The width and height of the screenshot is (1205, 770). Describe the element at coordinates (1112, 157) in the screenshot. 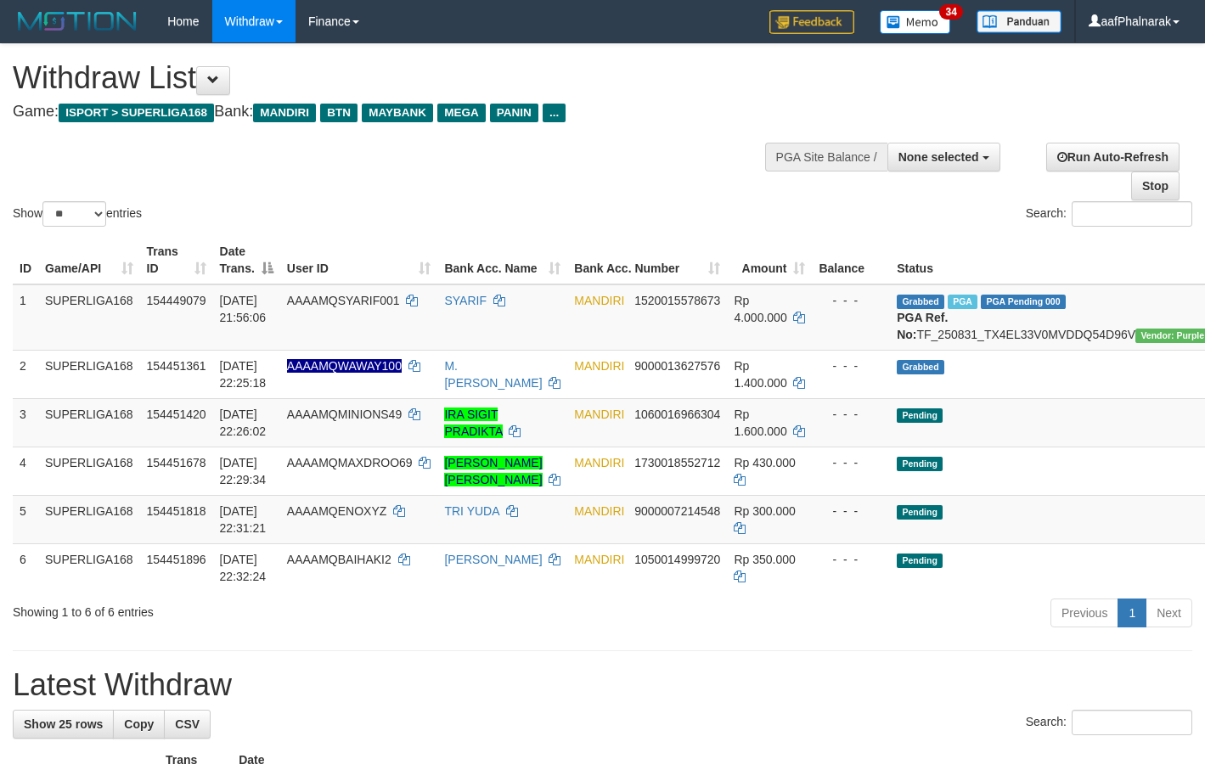

I see `a: Run Auto-Refresh` at that location.